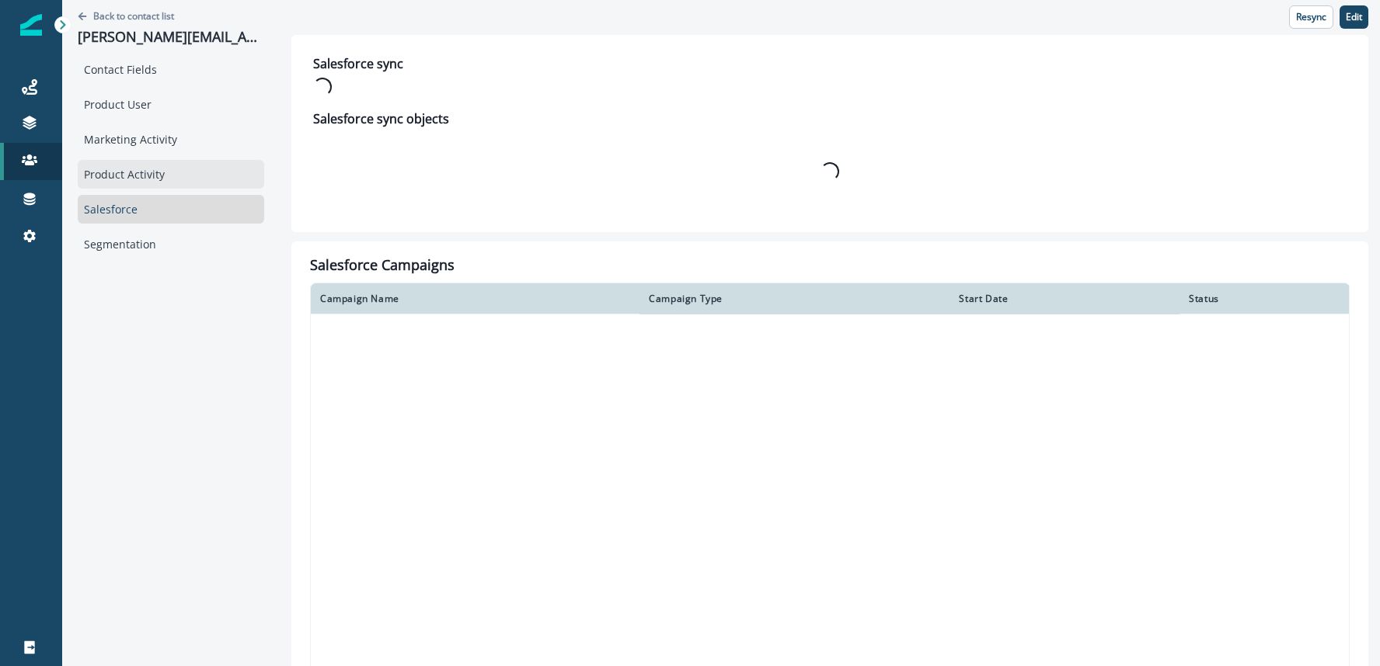 The width and height of the screenshot is (1380, 666). I want to click on div: Contact Fields, so click(171, 69).